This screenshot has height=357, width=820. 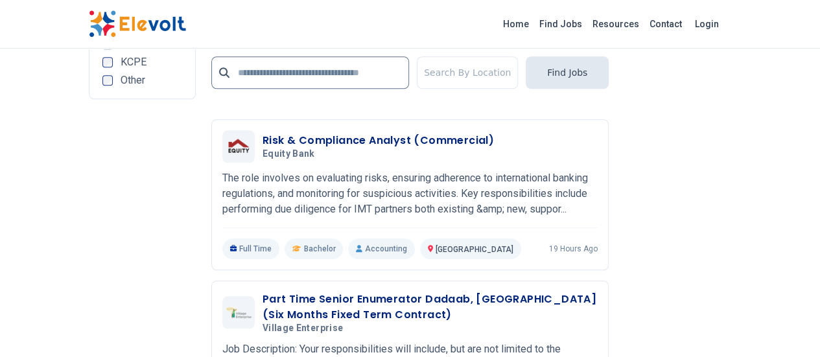 What do you see at coordinates (251, 249) in the screenshot?
I see `p: Full Time` at bounding box center [251, 249].